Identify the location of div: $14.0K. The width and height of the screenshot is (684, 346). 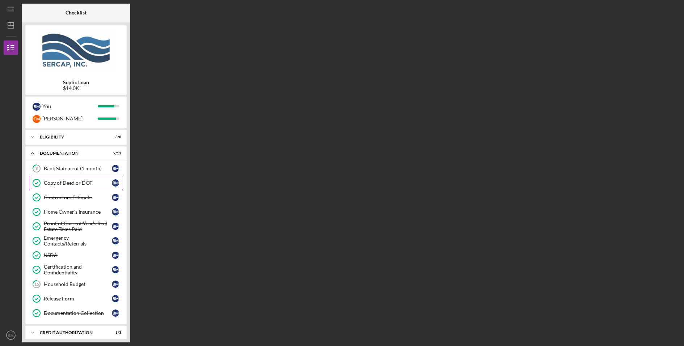
(76, 88).